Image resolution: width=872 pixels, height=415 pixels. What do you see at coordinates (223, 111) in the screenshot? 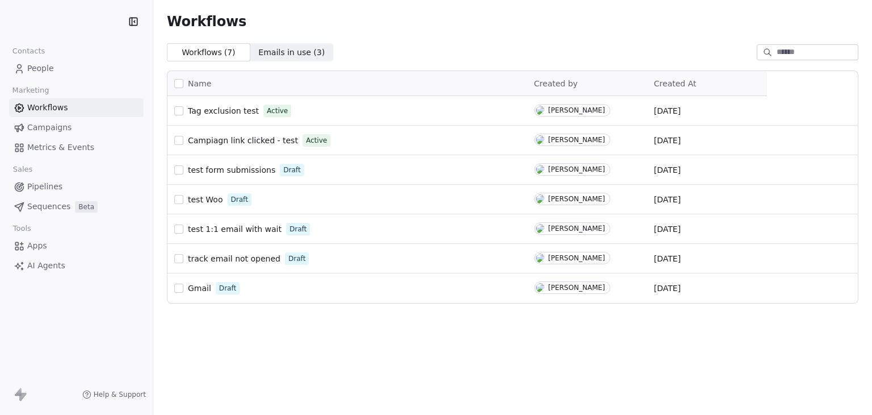
I see `a: Tag exclusion test` at bounding box center [223, 111].